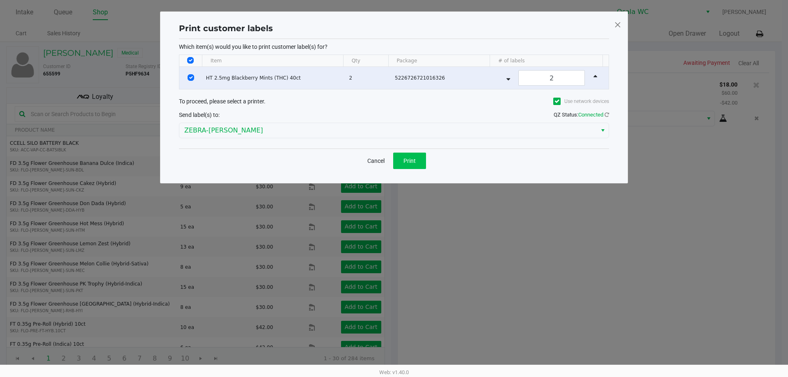 The width and height of the screenshot is (788, 377). What do you see at coordinates (273, 61) in the screenshot?
I see `th: Item` at bounding box center [273, 61].